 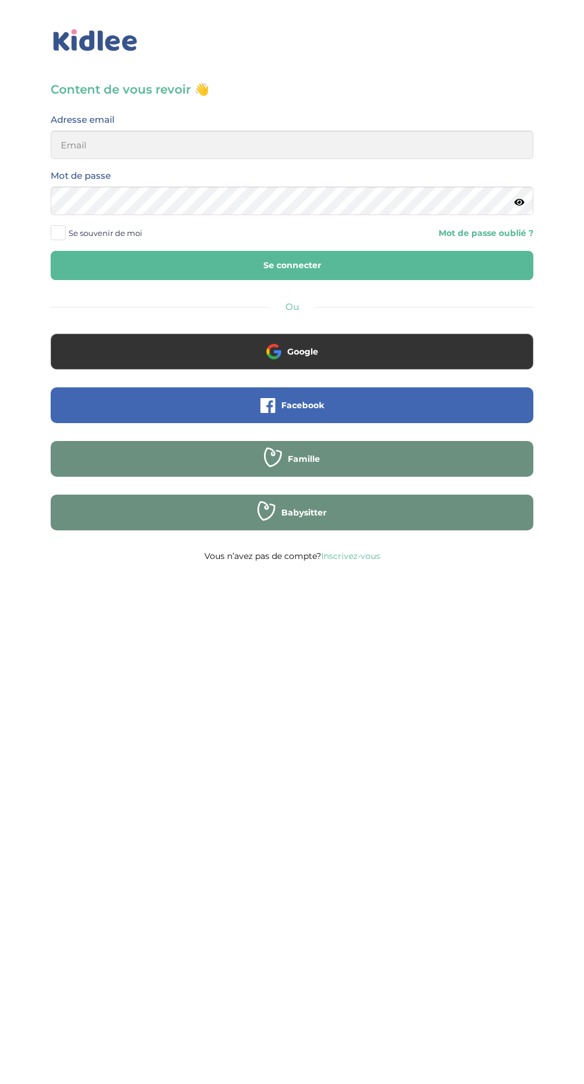 What do you see at coordinates (292, 556) in the screenshot?
I see `p: Vous n’avez pas de compte?` at bounding box center [292, 556].